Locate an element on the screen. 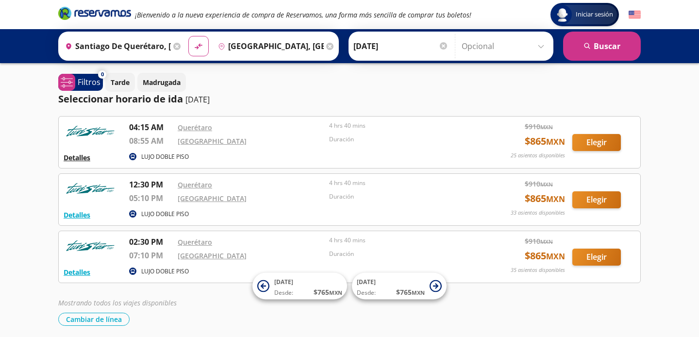 Image resolution: width=699 pixels, height=337 pixels. input: Opcional is located at coordinates (505, 46).